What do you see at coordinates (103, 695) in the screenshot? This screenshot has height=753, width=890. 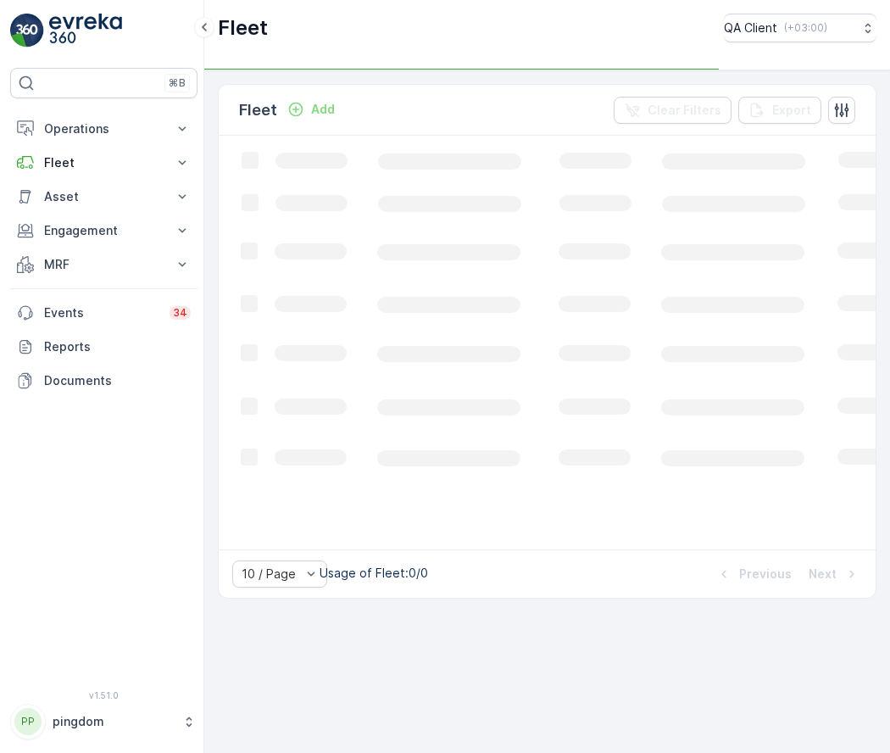 I see `span: v 1.51.0` at bounding box center [103, 695].